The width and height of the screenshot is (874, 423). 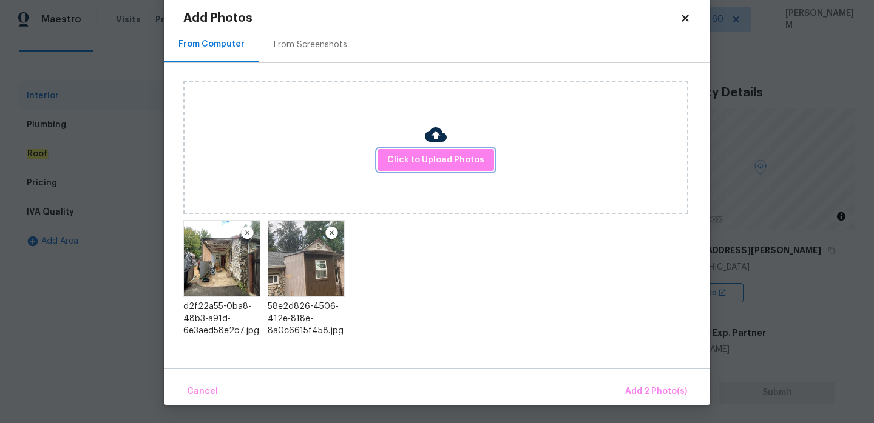 I want to click on div: From Computer, so click(x=211, y=44).